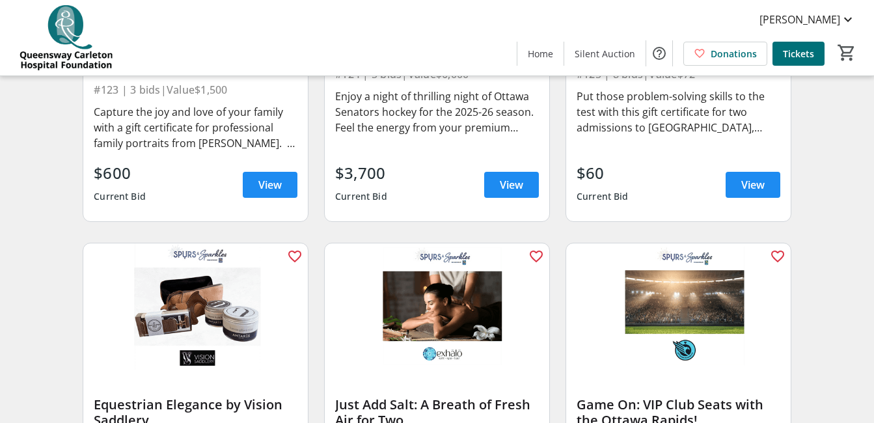 The height and width of the screenshot is (423, 874). I want to click on button: Cart, so click(847, 53).